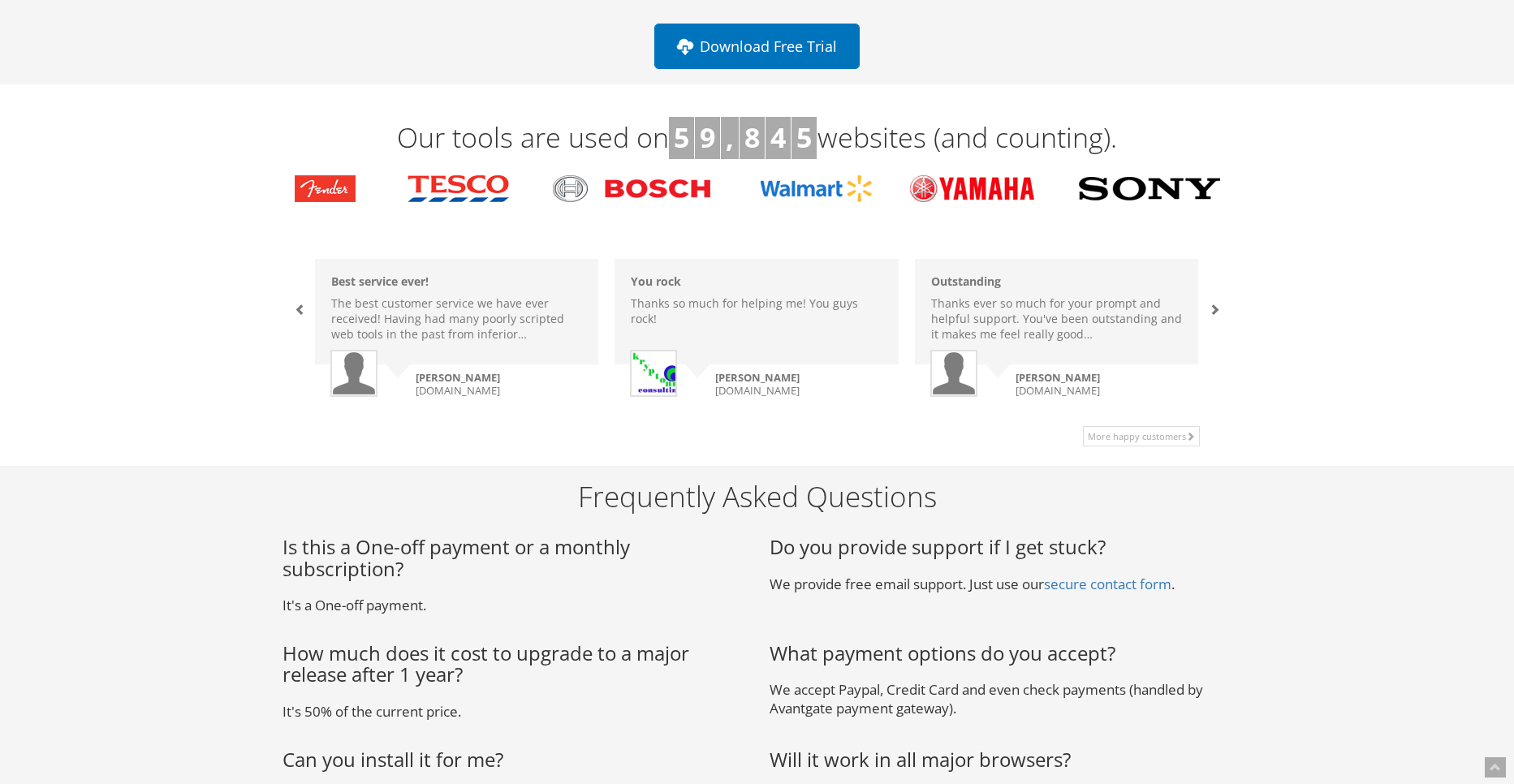  I want to click on img: magictoolbox-customers.png, so click(757, 189).